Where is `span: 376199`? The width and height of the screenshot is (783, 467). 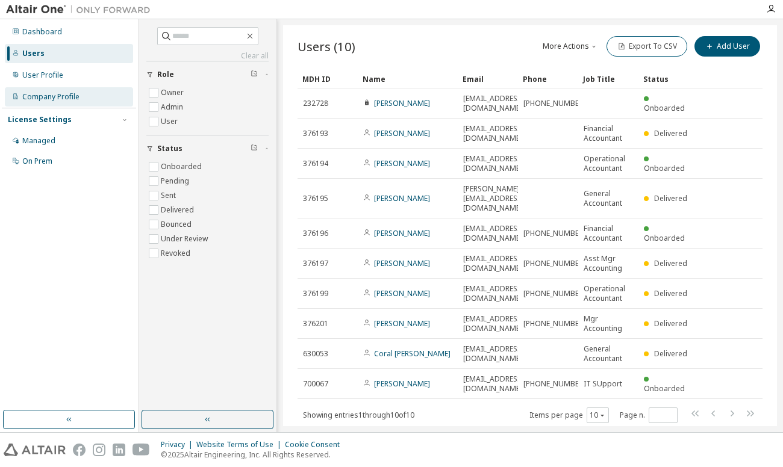 span: 376199 is located at coordinates (316, 294).